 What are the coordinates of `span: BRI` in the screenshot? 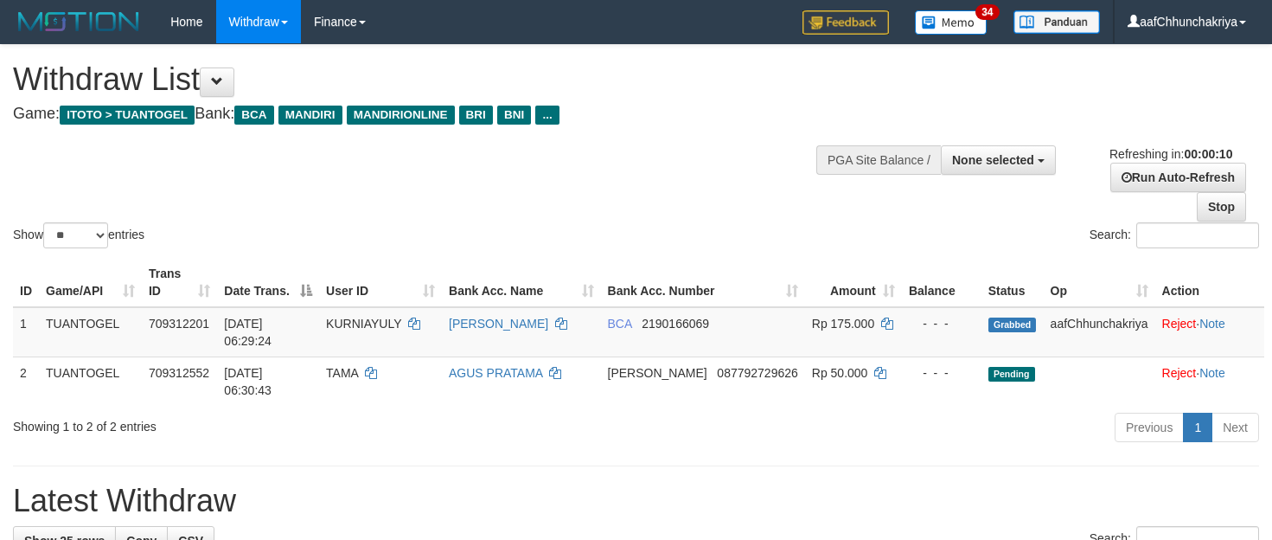 It's located at (476, 115).